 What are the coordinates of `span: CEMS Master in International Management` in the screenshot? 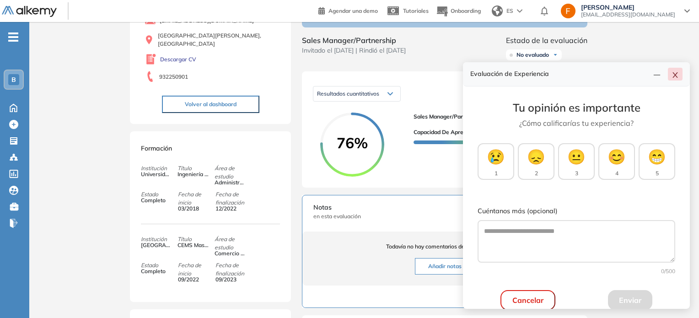 It's located at (193, 245).